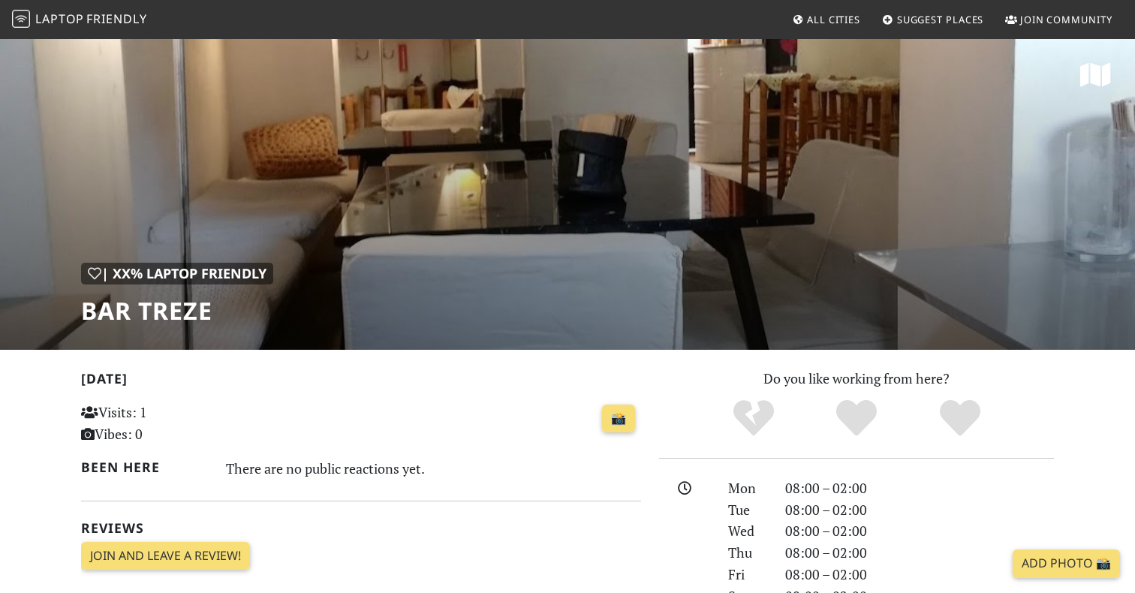 The image size is (1135, 593). I want to click on div: | XX% Laptop Friendly, so click(177, 273).